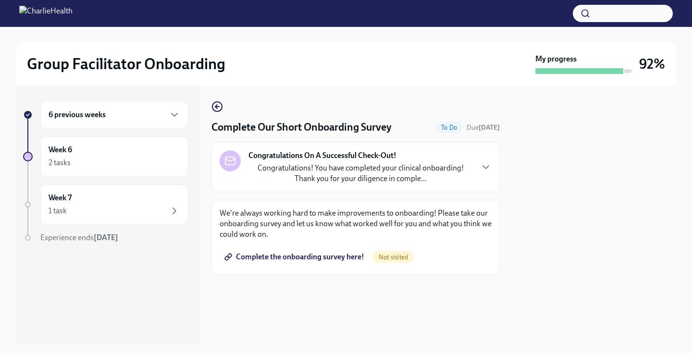  I want to click on div: 6 previous weeks, so click(114, 115).